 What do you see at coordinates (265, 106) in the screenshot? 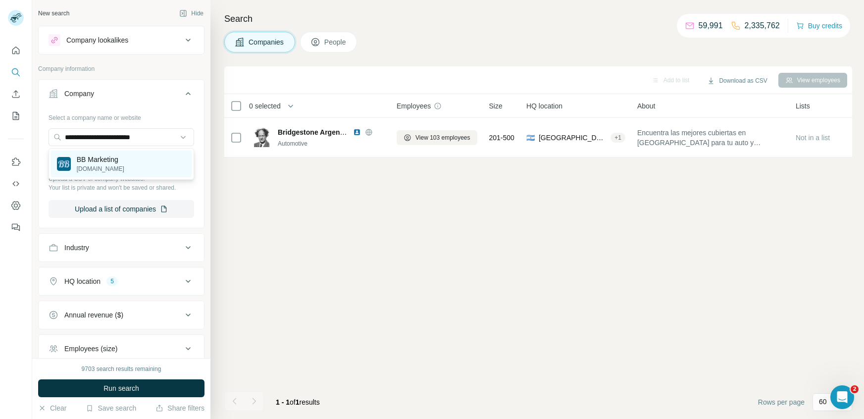
I see `span: 0 selected` at bounding box center [265, 106].